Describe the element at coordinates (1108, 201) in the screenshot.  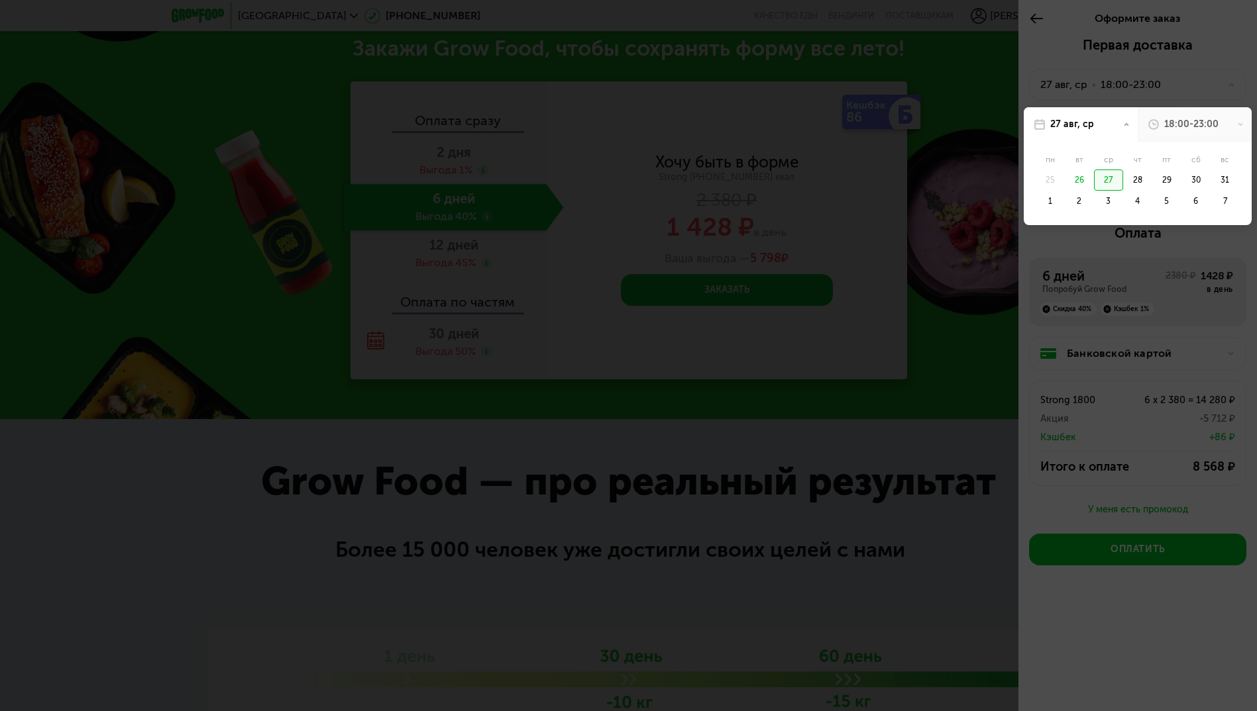
I see `div: 3` at that location.